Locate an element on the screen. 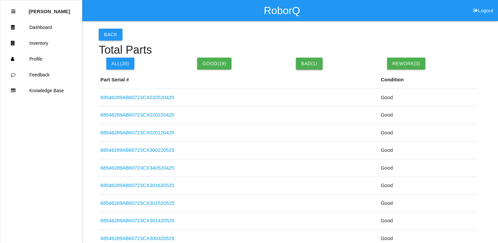 Image resolution: width=498 pixels, height=243 pixels. a: Inventory is located at coordinates (41, 43).